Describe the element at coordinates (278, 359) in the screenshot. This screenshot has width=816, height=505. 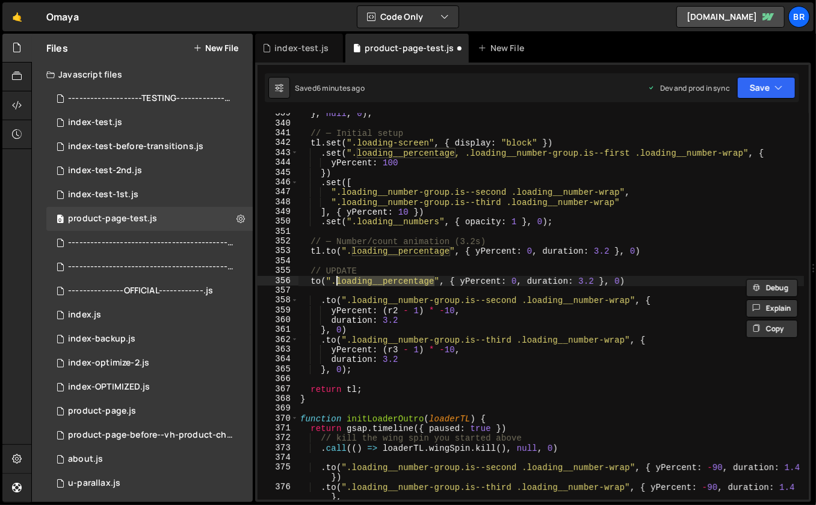
I see `div: 364` at that location.